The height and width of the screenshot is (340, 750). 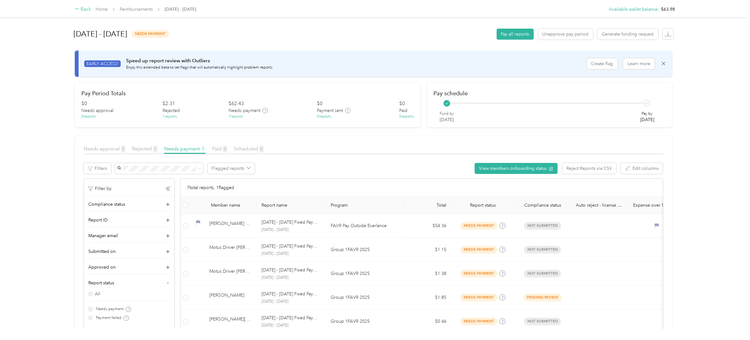 I want to click on button: Pay all reports, so click(x=515, y=34).